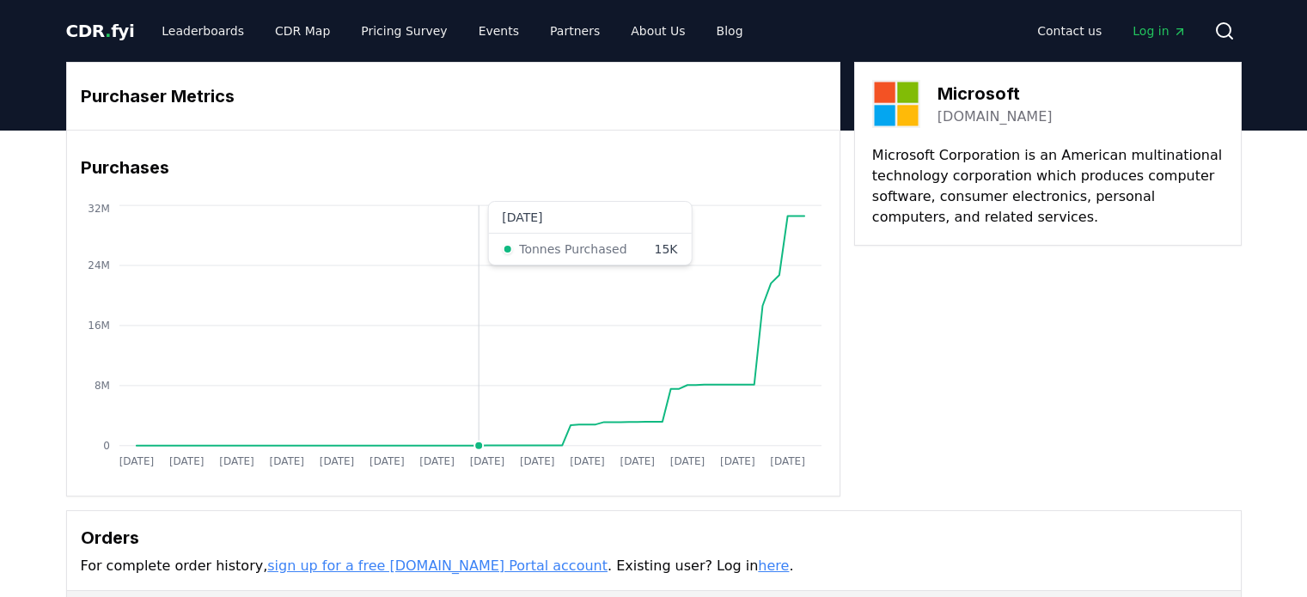  Describe the element at coordinates (575, 31) in the screenshot. I see `a: Partners` at that location.